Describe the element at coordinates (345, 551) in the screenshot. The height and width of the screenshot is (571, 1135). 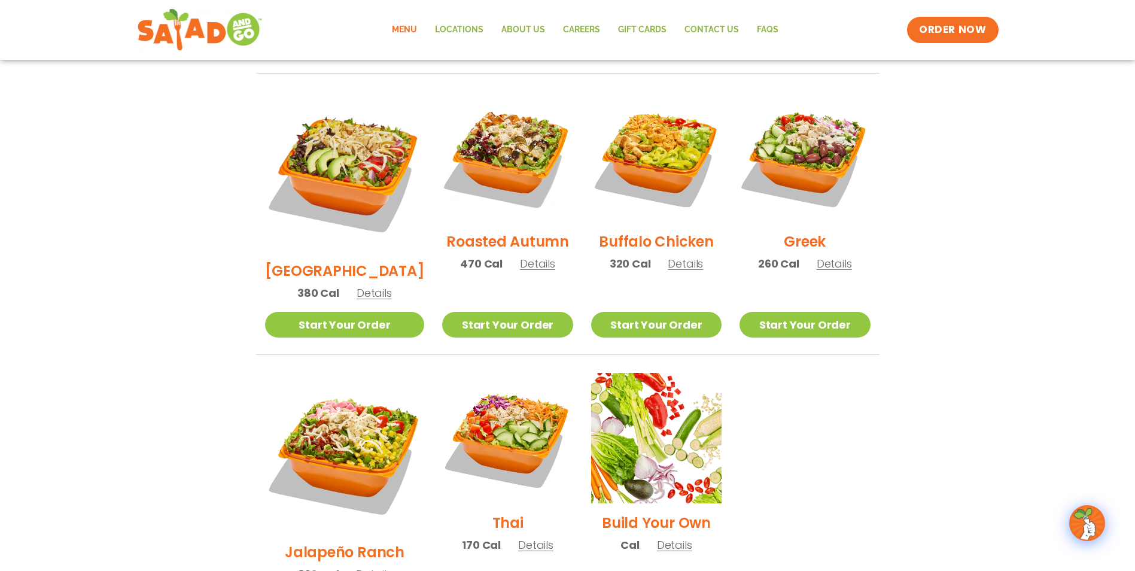
I see `h2: Jalapeño Ranch` at that location.